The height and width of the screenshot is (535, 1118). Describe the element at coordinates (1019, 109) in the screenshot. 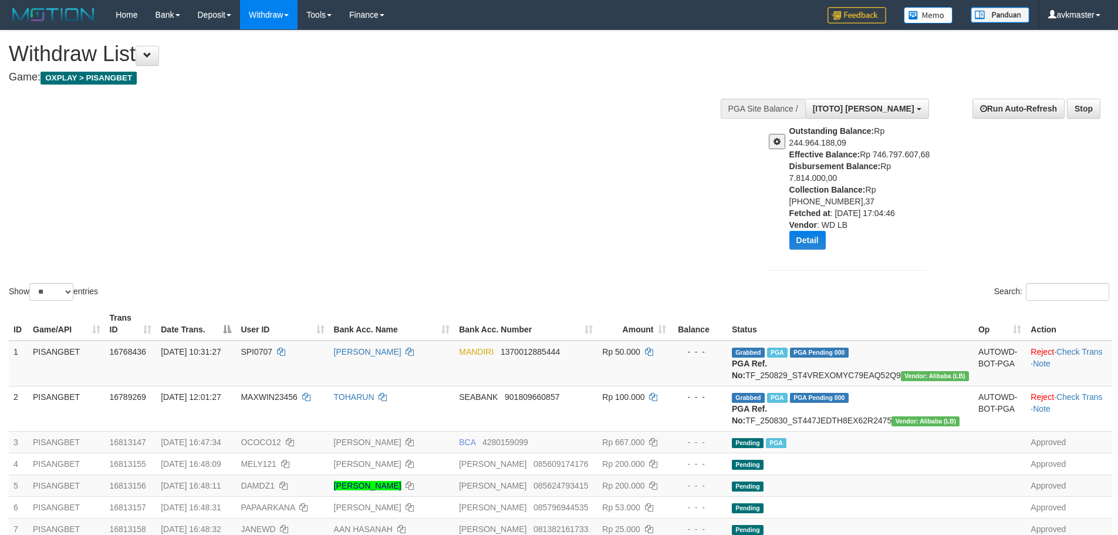

I see `a: Run Auto-Refresh` at that location.